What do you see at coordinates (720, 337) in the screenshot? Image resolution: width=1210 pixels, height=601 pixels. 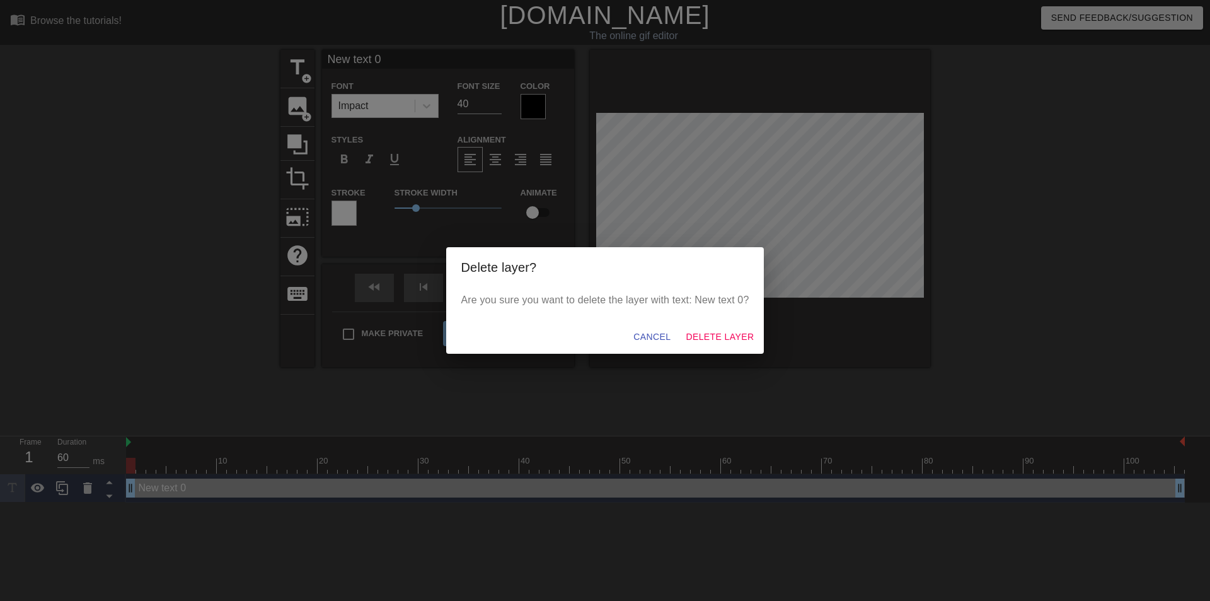 I see `button: Delete Layer` at bounding box center [720, 337].